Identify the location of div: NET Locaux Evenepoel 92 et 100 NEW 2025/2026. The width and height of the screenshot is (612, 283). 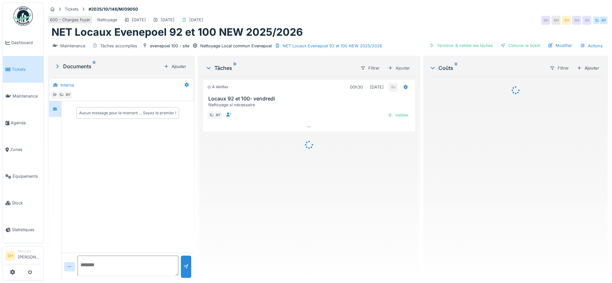
(332, 46).